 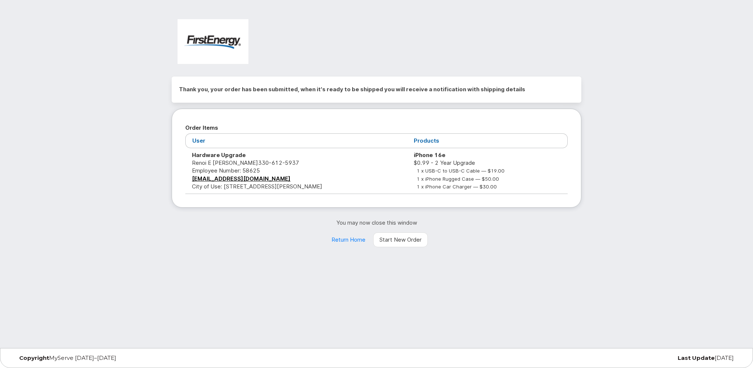 What do you see at coordinates (457, 186) in the screenshot?
I see `small: 1 x iPhone Car Charger — $30.00` at bounding box center [457, 186].